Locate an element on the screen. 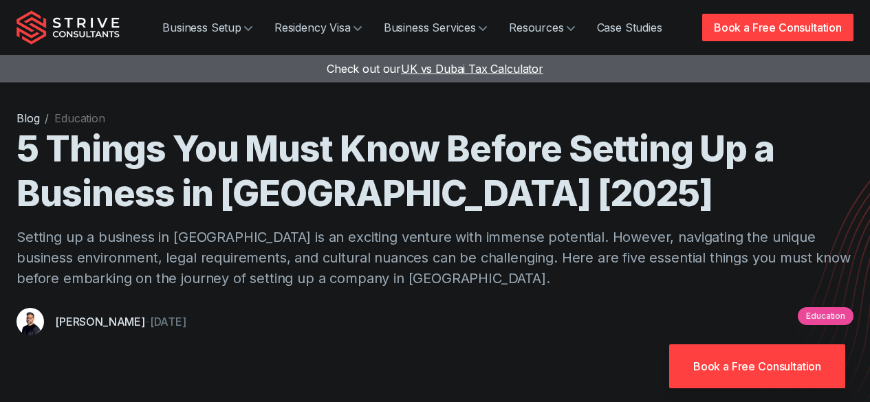 The image size is (870, 402). a: Residency Visa is located at coordinates (318, 28).